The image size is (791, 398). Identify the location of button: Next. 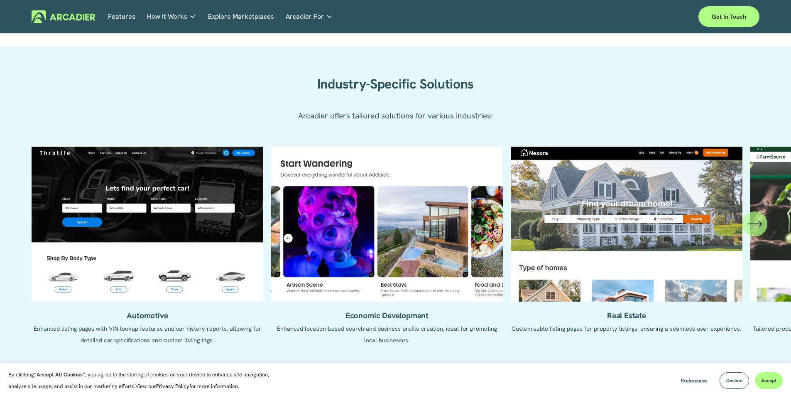
(755, 224).